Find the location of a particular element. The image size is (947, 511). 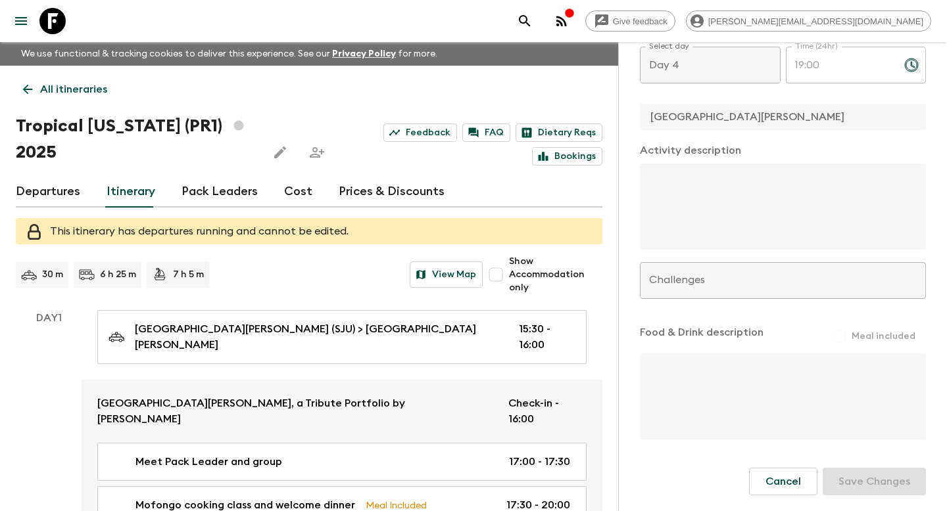

a: Privacy Policy is located at coordinates (364, 54).